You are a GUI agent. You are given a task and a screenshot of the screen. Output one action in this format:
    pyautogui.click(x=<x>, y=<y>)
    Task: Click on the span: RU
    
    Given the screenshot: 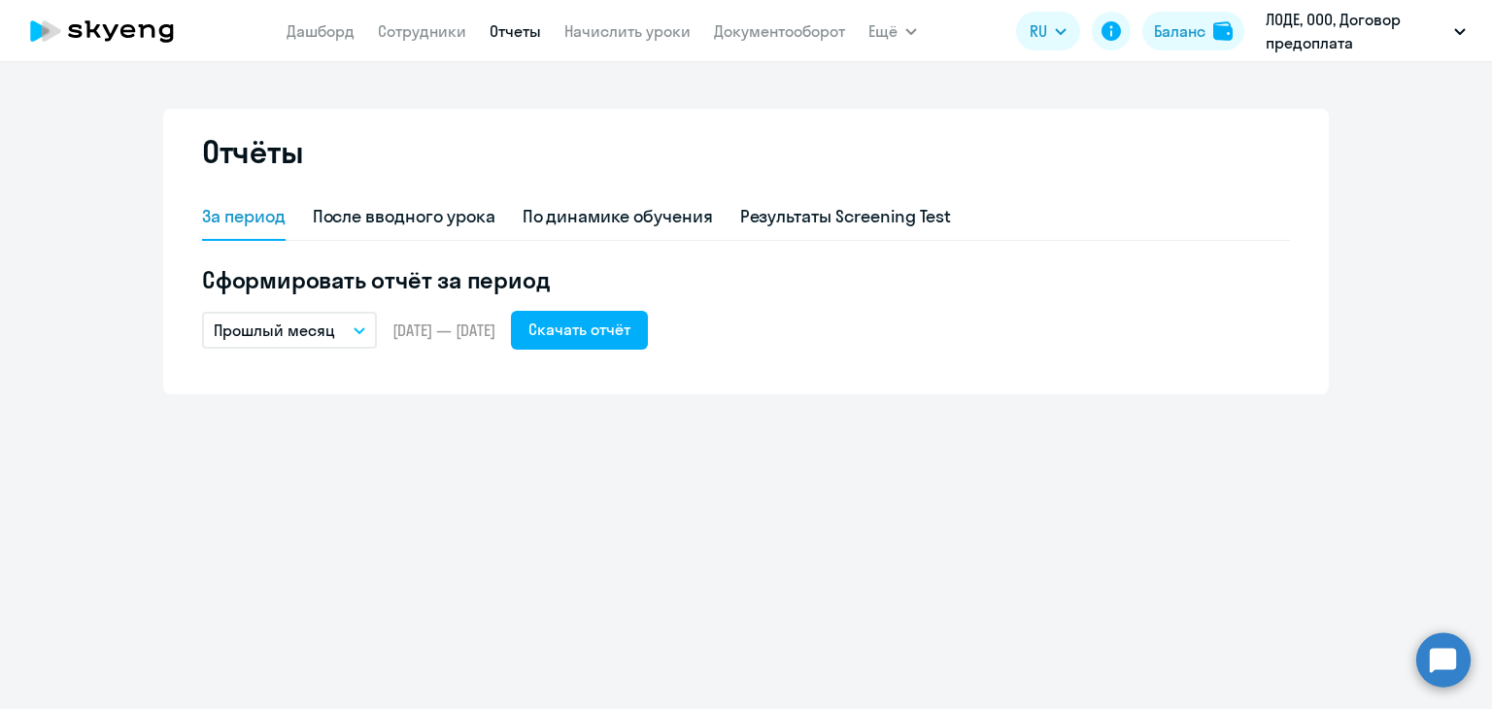 What is the action you would take?
    pyautogui.click(x=1038, y=31)
    